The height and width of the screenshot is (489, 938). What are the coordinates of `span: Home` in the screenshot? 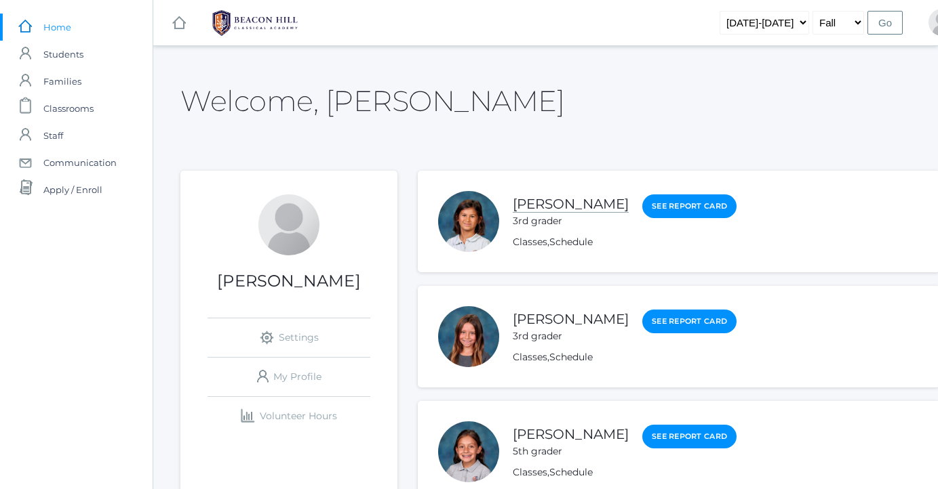 It's located at (57, 27).